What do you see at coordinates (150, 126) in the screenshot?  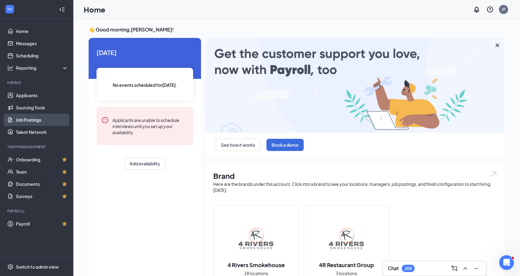 I see `div: Applicants are unable to schedule interviews until you set up your availability.` at bounding box center [150, 126].